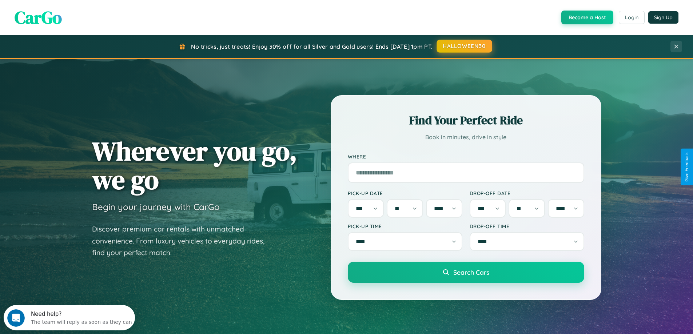  I want to click on p: Discover premium car rentals with unmatched convenience. From luxury vehicles to everyday rides, ..., so click(183, 241).